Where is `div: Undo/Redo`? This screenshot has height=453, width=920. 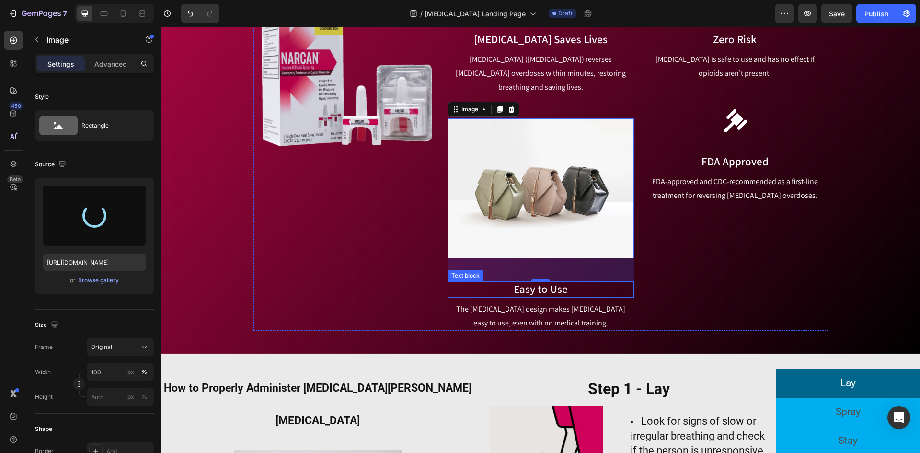
div: Undo/Redo is located at coordinates (200, 13).